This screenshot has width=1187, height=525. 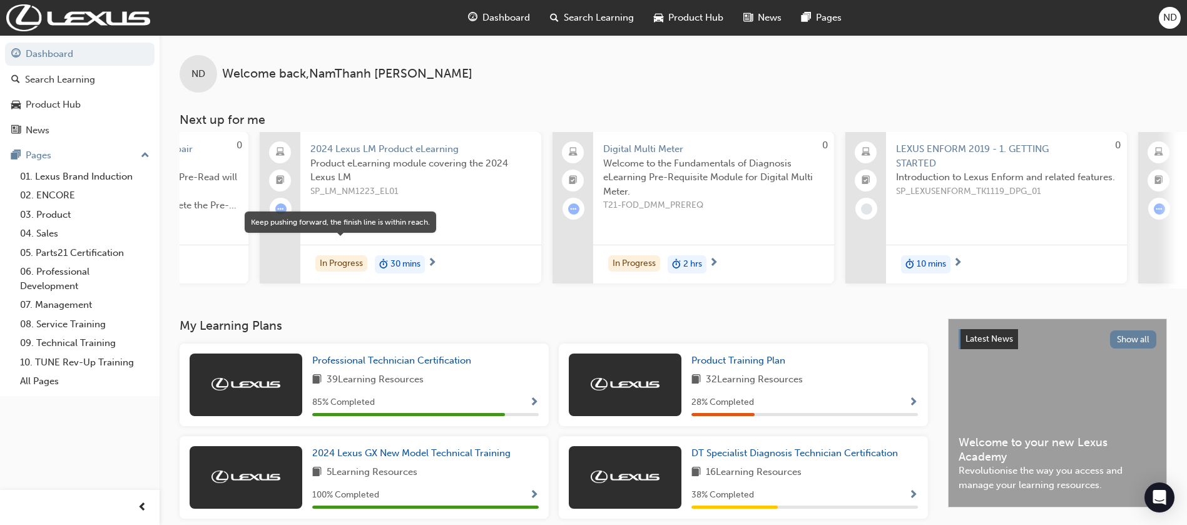 I want to click on a: 0LEXUS ENFORM 2019 - 1. GETTING STARTEDIntroduction to Lexus Enform and related features.SP_LEXUS..., so click(x=987, y=208).